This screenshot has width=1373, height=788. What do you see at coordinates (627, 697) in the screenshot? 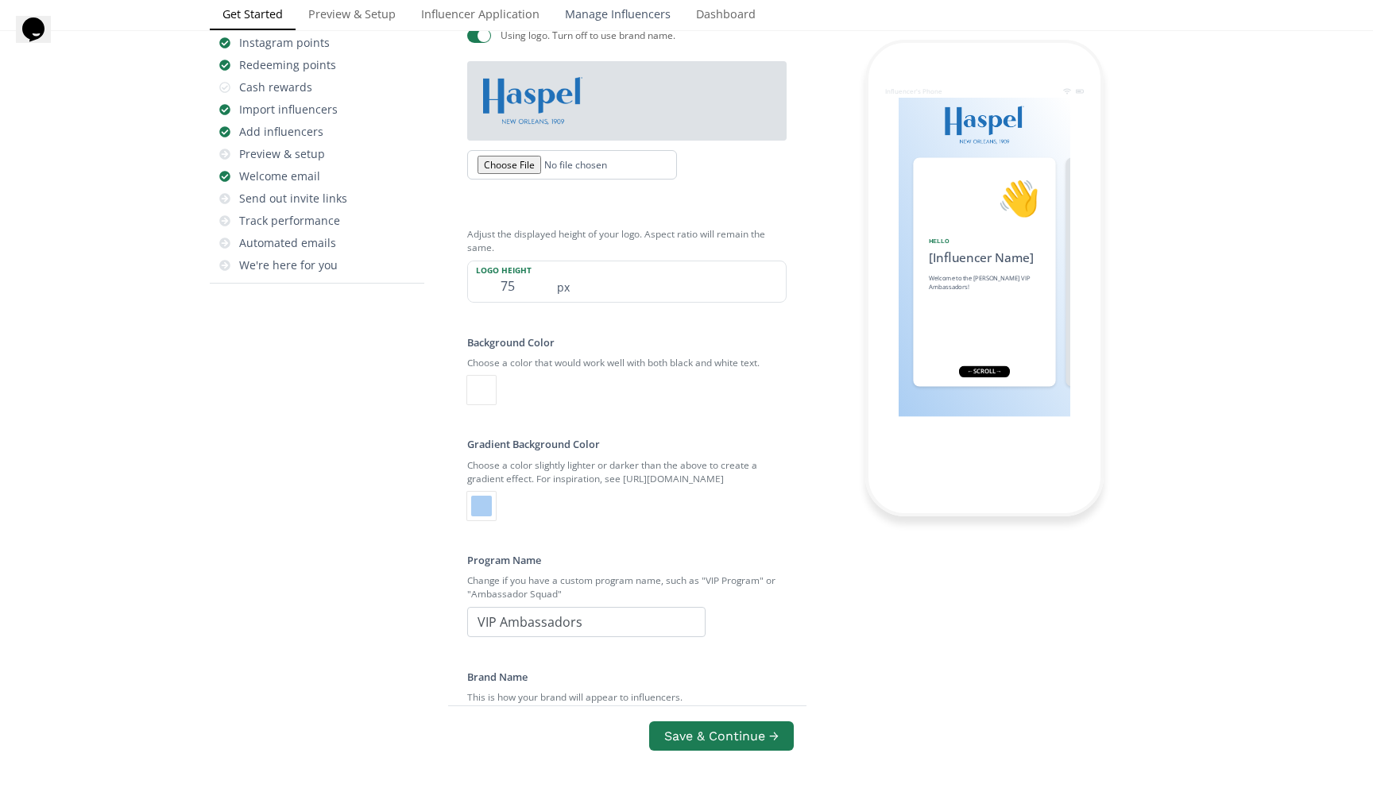
I see `small: This is how your brand will appear to influencers.` at bounding box center [627, 697].